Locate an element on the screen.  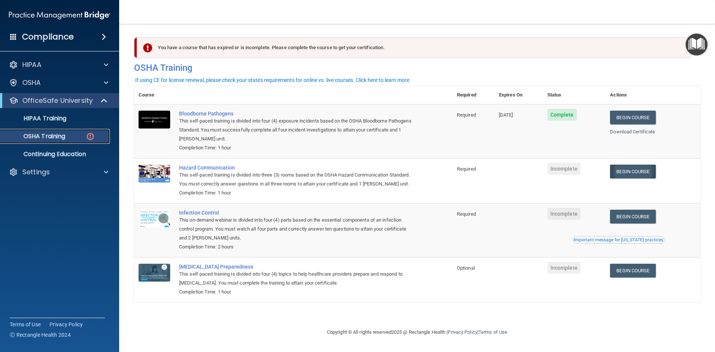
img: exclamation-circle-solid-danger.72ef9ffc.png is located at coordinates (148, 48).